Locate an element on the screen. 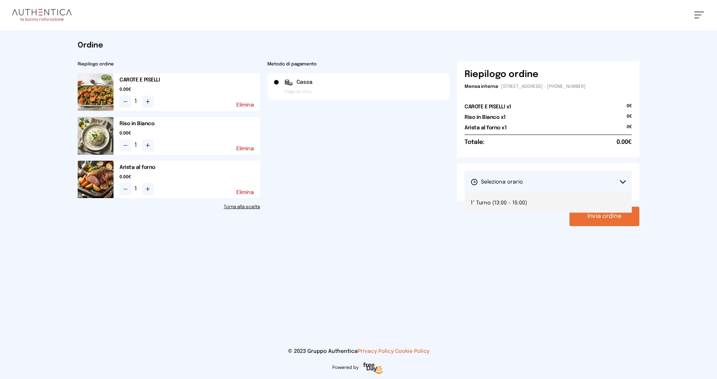 Image resolution: width=717 pixels, height=379 pixels. span: Powered by is located at coordinates (345, 367).